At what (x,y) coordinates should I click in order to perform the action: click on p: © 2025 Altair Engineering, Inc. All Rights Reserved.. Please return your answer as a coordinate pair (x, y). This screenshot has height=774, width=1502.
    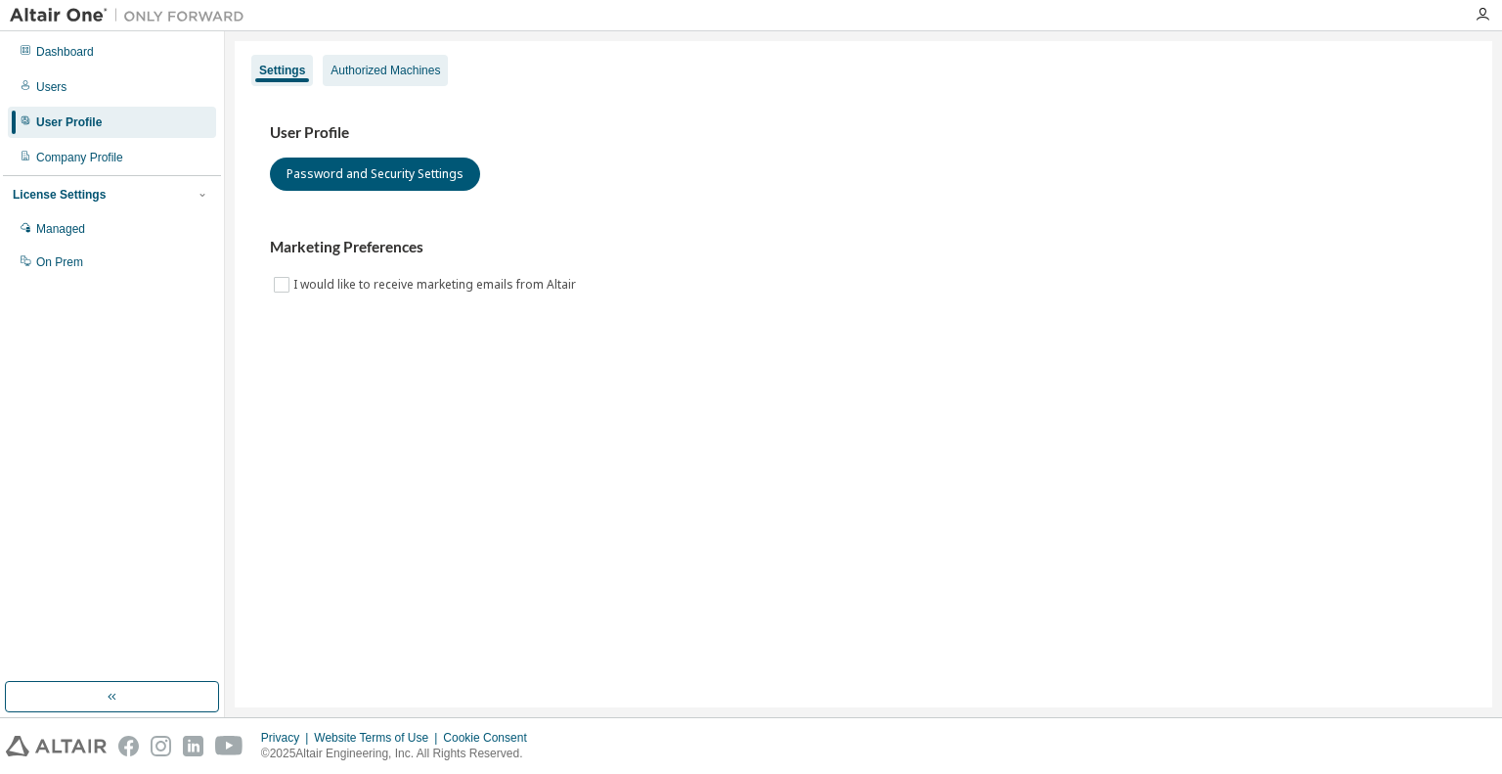
    Looking at the image, I should click on (400, 753).